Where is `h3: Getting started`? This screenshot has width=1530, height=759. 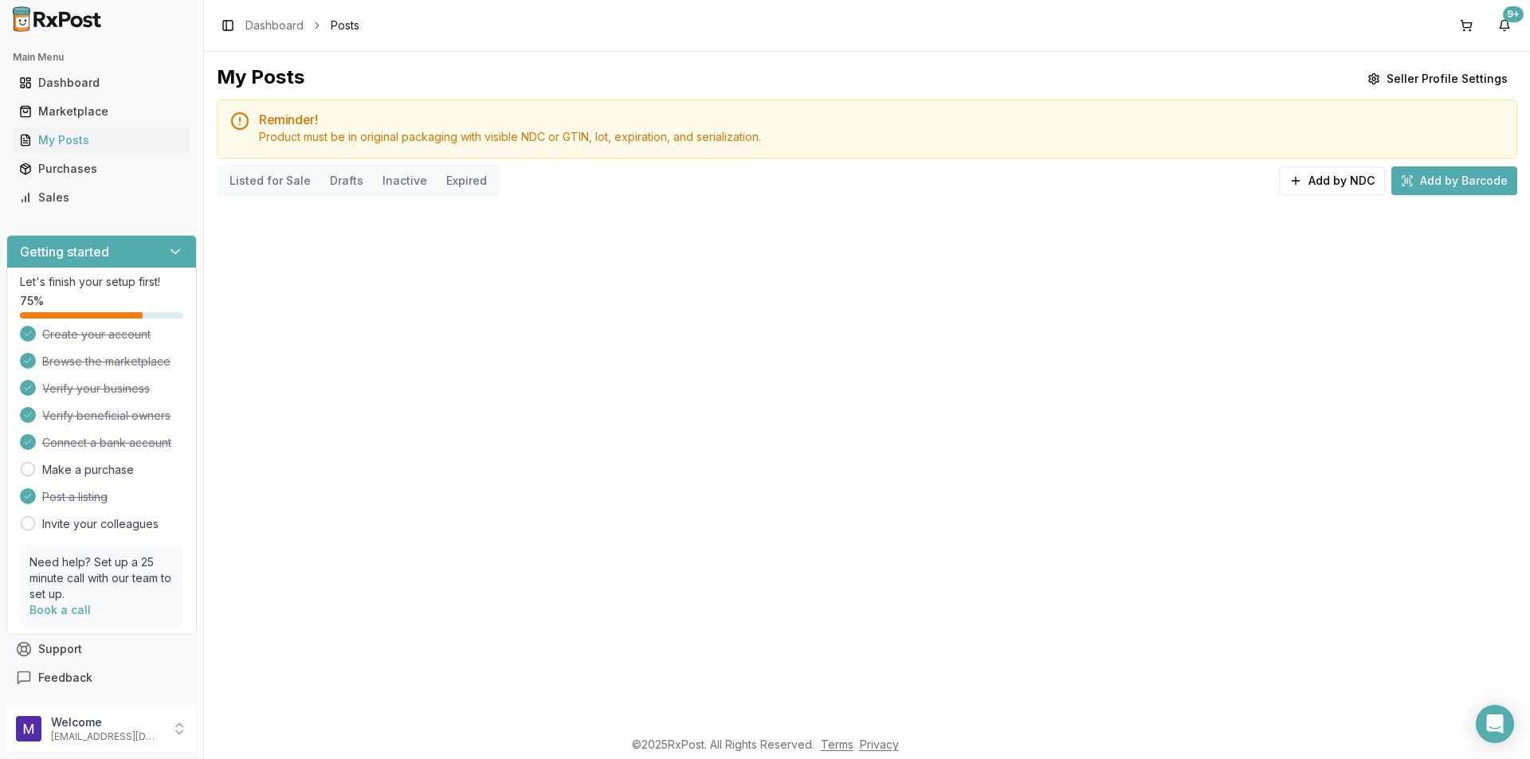
h3: Getting started is located at coordinates (65, 252).